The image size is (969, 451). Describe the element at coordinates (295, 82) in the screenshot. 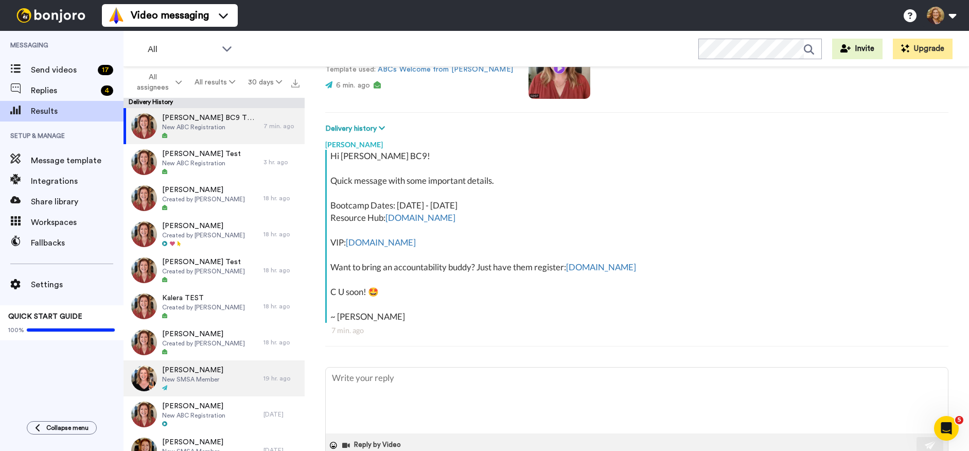

I see `button: Export all results that match these filters now.` at that location.